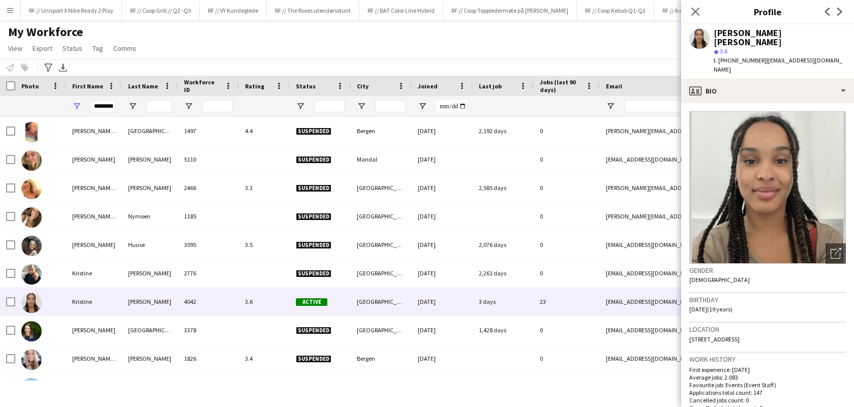 The image size is (854, 407). Describe the element at coordinates (150, 244) in the screenshot. I see `div: Huuse` at that location.